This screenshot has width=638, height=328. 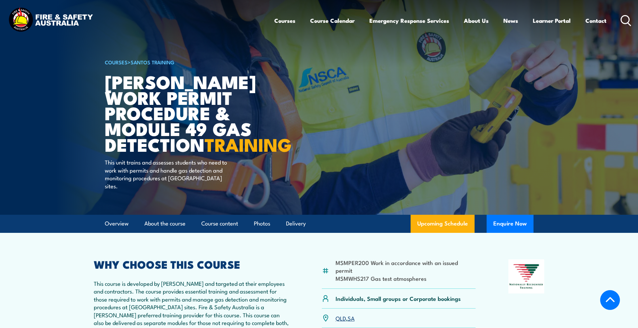 What do you see at coordinates (341, 318) in the screenshot?
I see `a: QLD` at bounding box center [341, 318].